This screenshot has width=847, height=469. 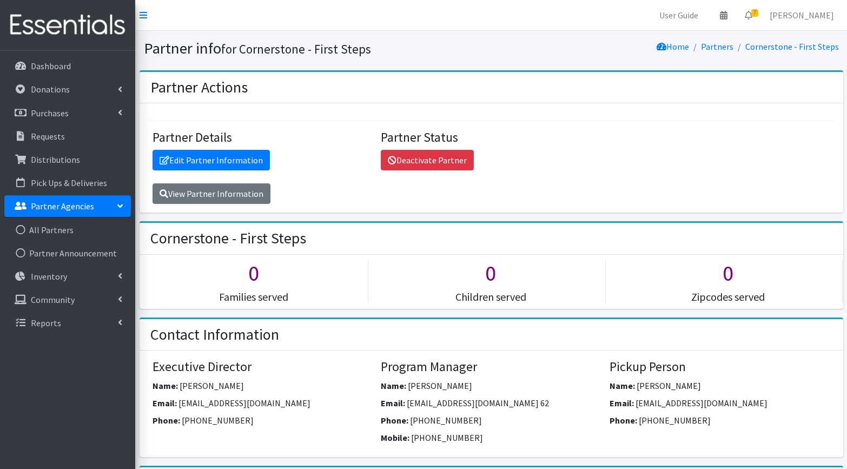 I want to click on a: Partner Announcement, so click(x=68, y=253).